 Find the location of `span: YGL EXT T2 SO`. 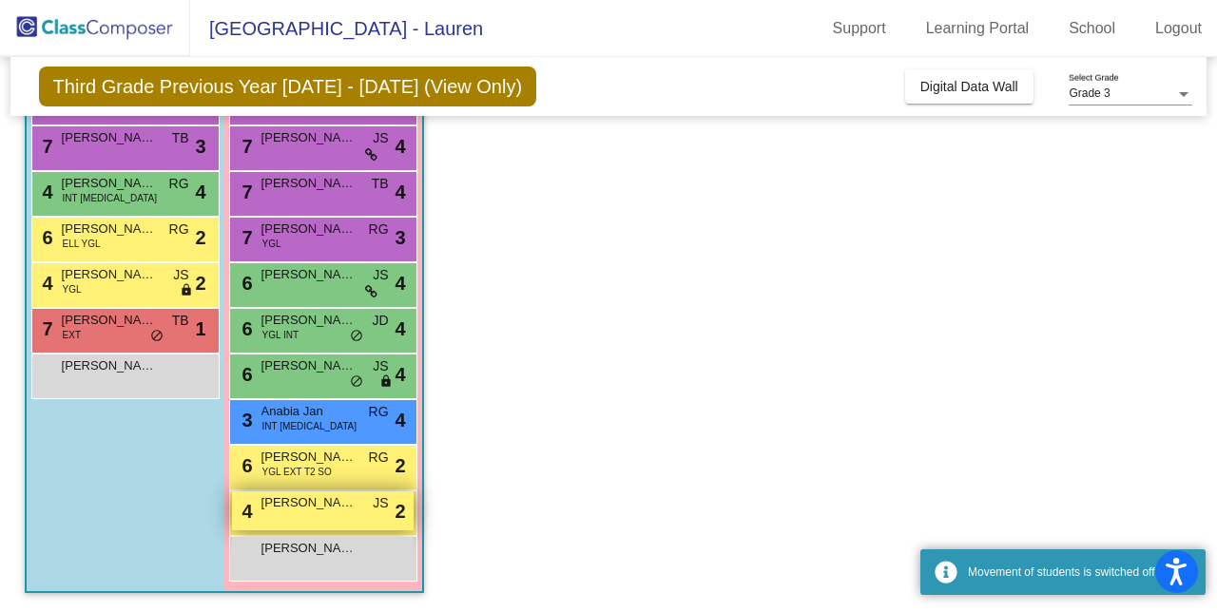

span: YGL EXT T2 SO is located at coordinates (297, 472).